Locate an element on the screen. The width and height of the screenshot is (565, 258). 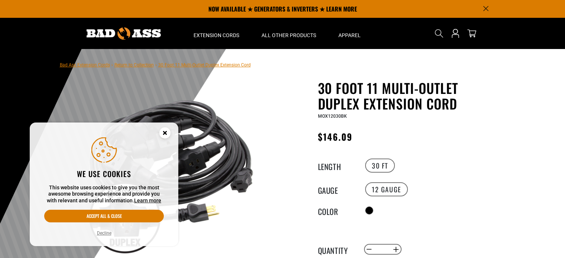
button: Accept all & close is located at coordinates (104, 216).